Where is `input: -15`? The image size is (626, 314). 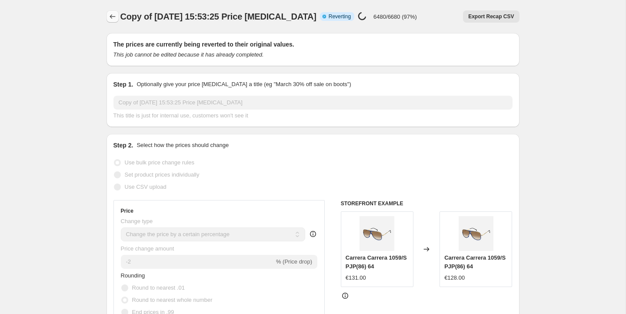 input: -15 is located at coordinates (197, 262).